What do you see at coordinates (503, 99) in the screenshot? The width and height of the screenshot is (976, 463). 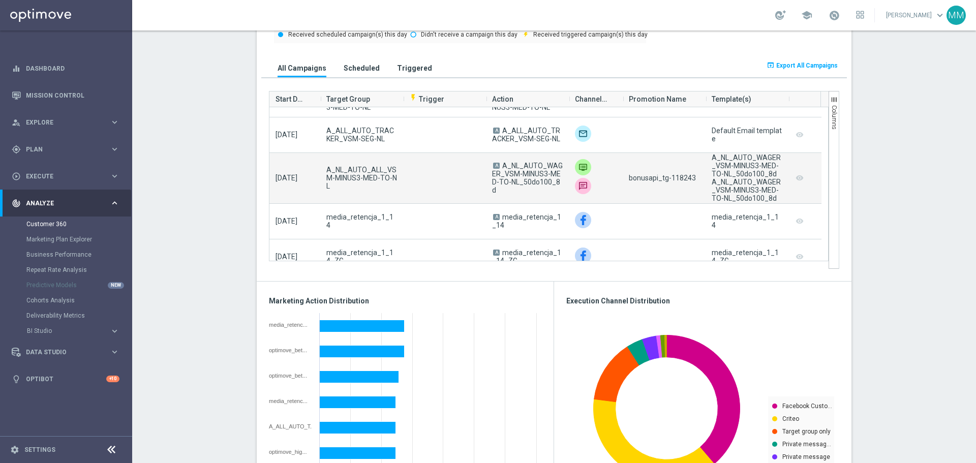 I see `span: Action` at bounding box center [503, 99].